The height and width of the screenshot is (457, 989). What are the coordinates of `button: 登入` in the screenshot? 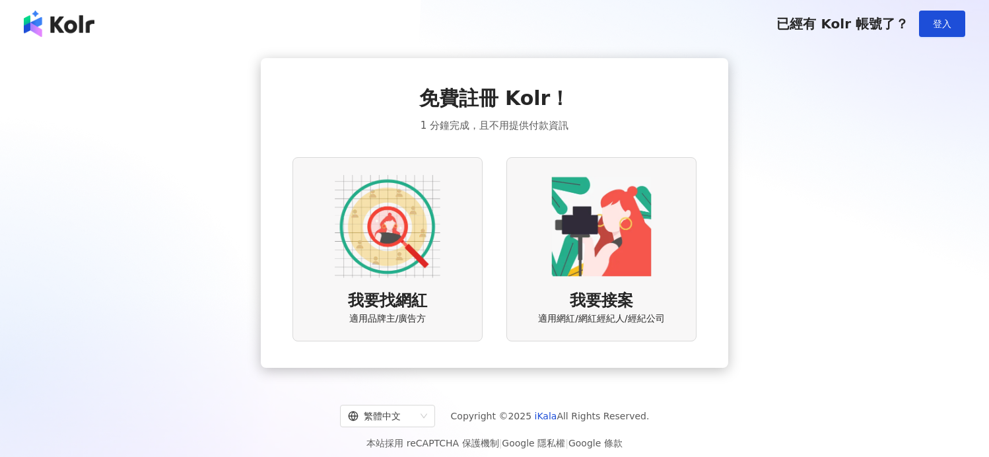 It's located at (942, 24).